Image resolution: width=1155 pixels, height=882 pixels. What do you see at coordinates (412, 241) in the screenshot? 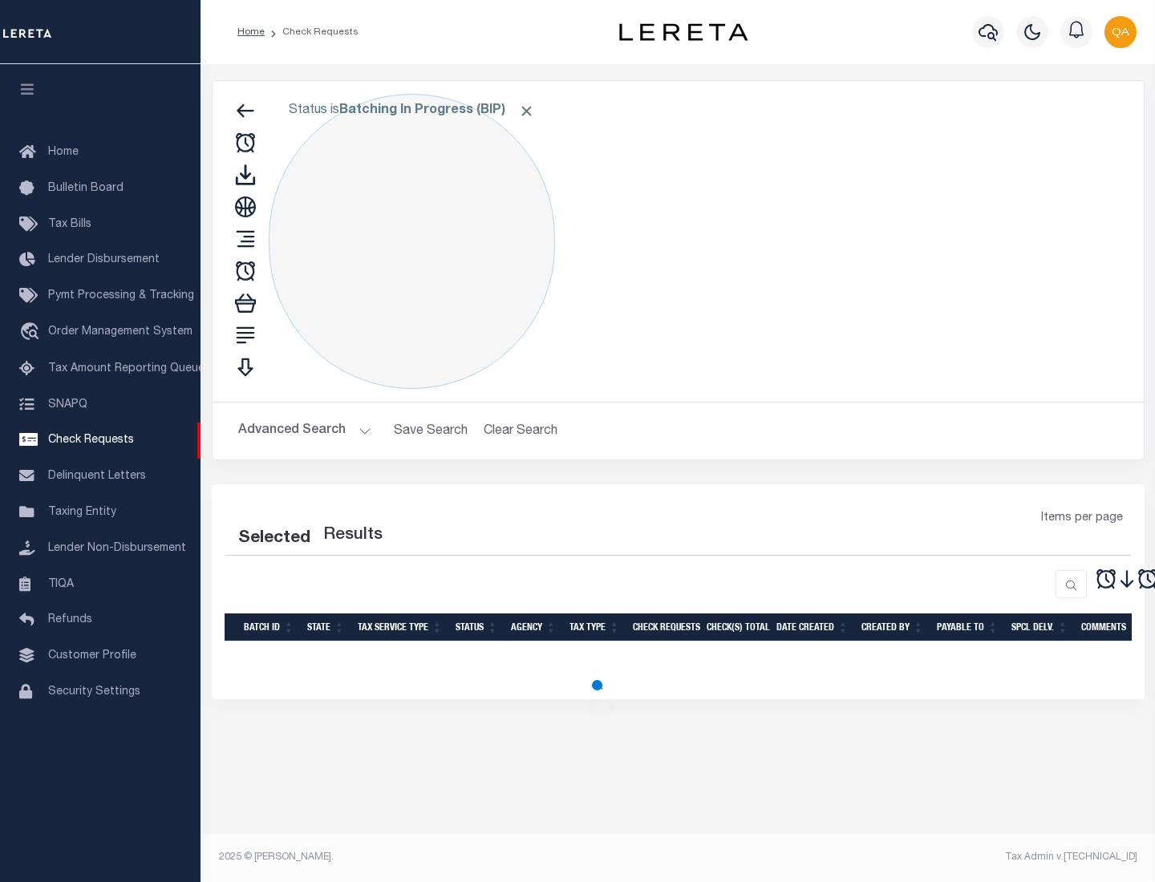
I see `div: Click to Edit` at bounding box center [412, 241].